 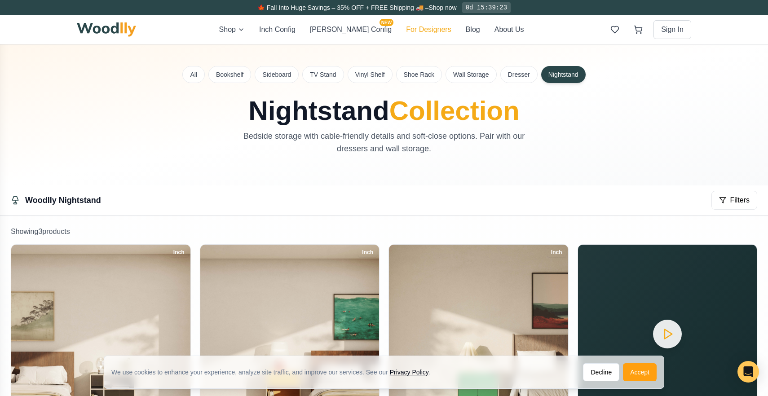 What do you see at coordinates (229, 75) in the screenshot?
I see `button: Bookshelf` at bounding box center [229, 75].